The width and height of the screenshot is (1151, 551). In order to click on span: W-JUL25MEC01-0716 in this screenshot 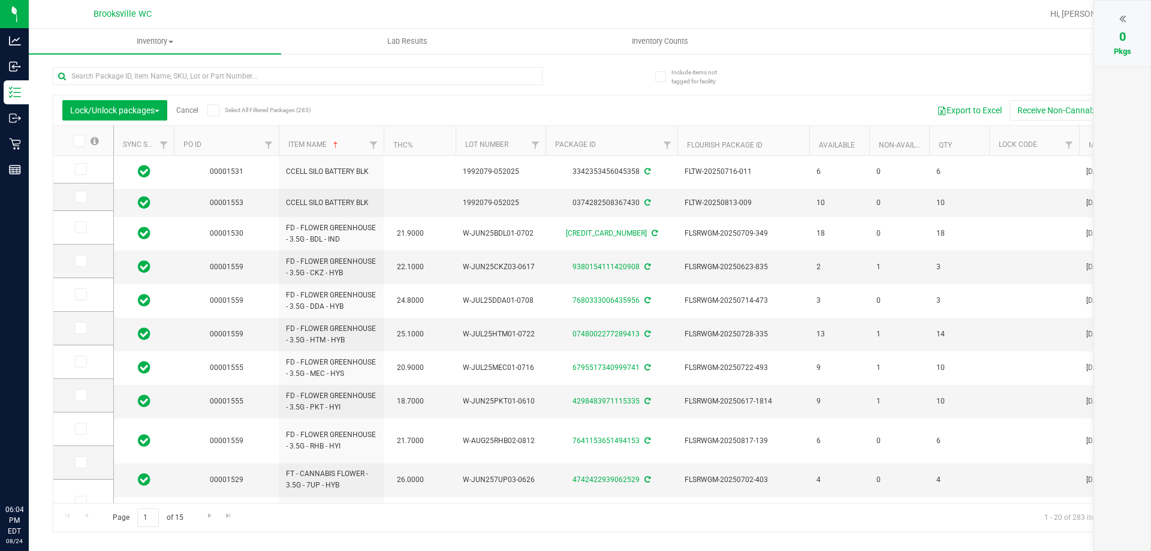, I will do `click(500, 367)`.